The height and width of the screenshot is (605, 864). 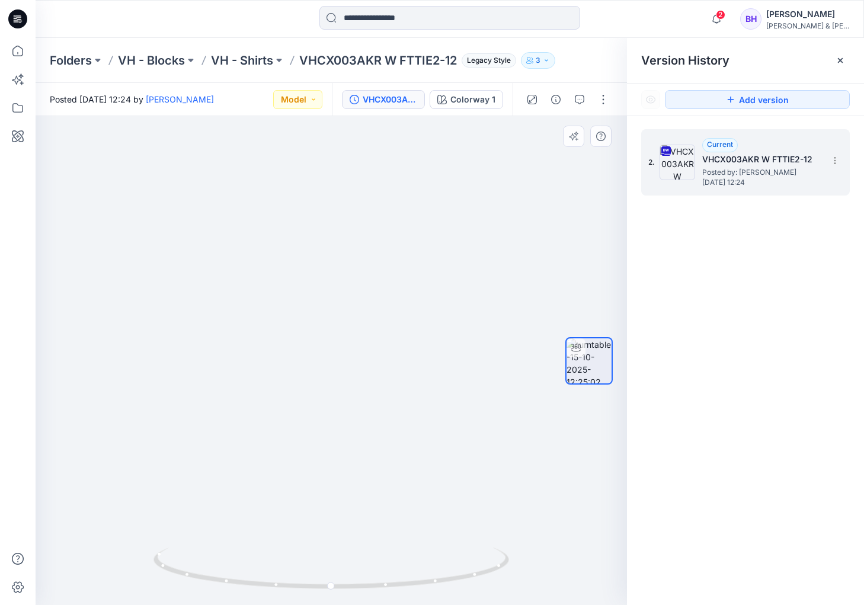 What do you see at coordinates (677, 162) in the screenshot?
I see `img: VHCX003AKR W FTTIE2-12` at bounding box center [677, 162].